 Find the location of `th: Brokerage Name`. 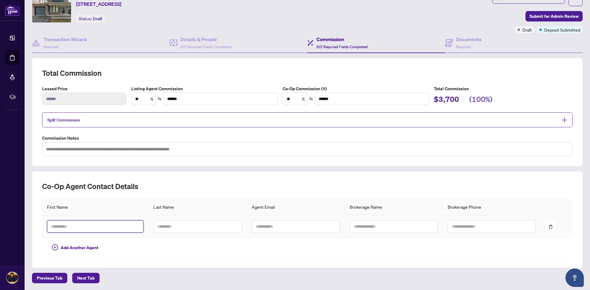

th: Brokerage Name is located at coordinates (394, 207).